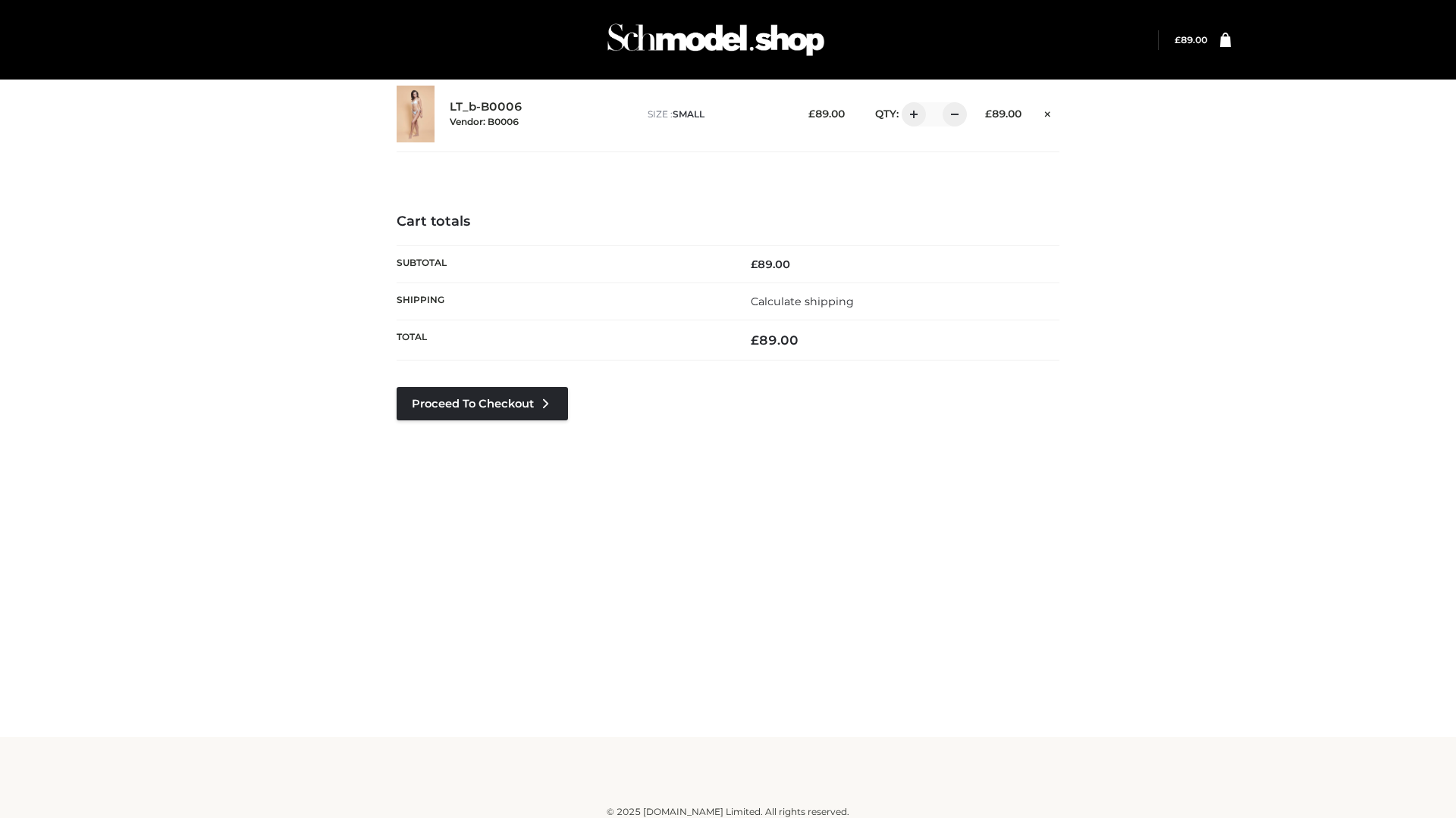  What do you see at coordinates (910, 115) in the screenshot?
I see `div: QTY:` at bounding box center [910, 115].